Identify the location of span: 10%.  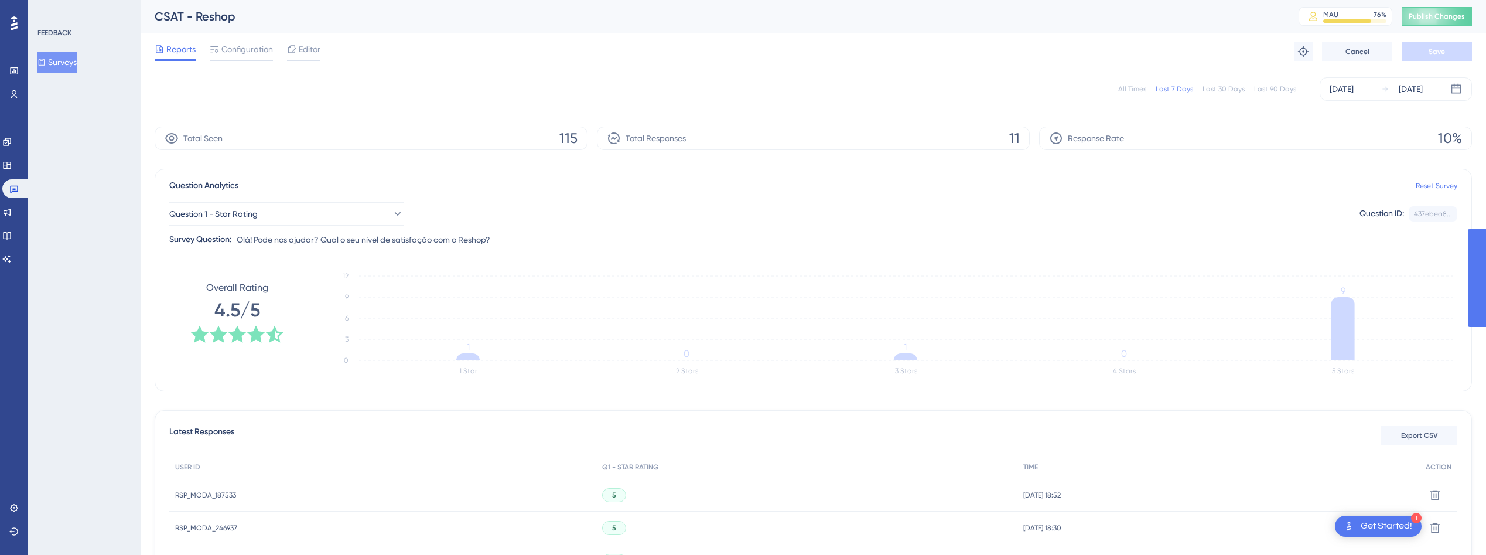
(1450, 138).